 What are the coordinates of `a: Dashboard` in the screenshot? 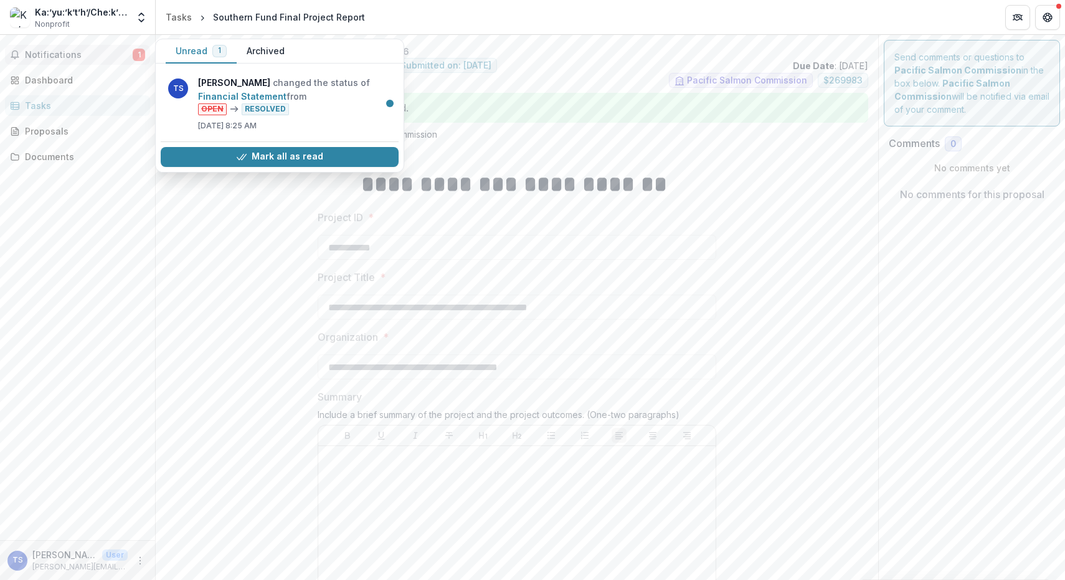 It's located at (77, 80).